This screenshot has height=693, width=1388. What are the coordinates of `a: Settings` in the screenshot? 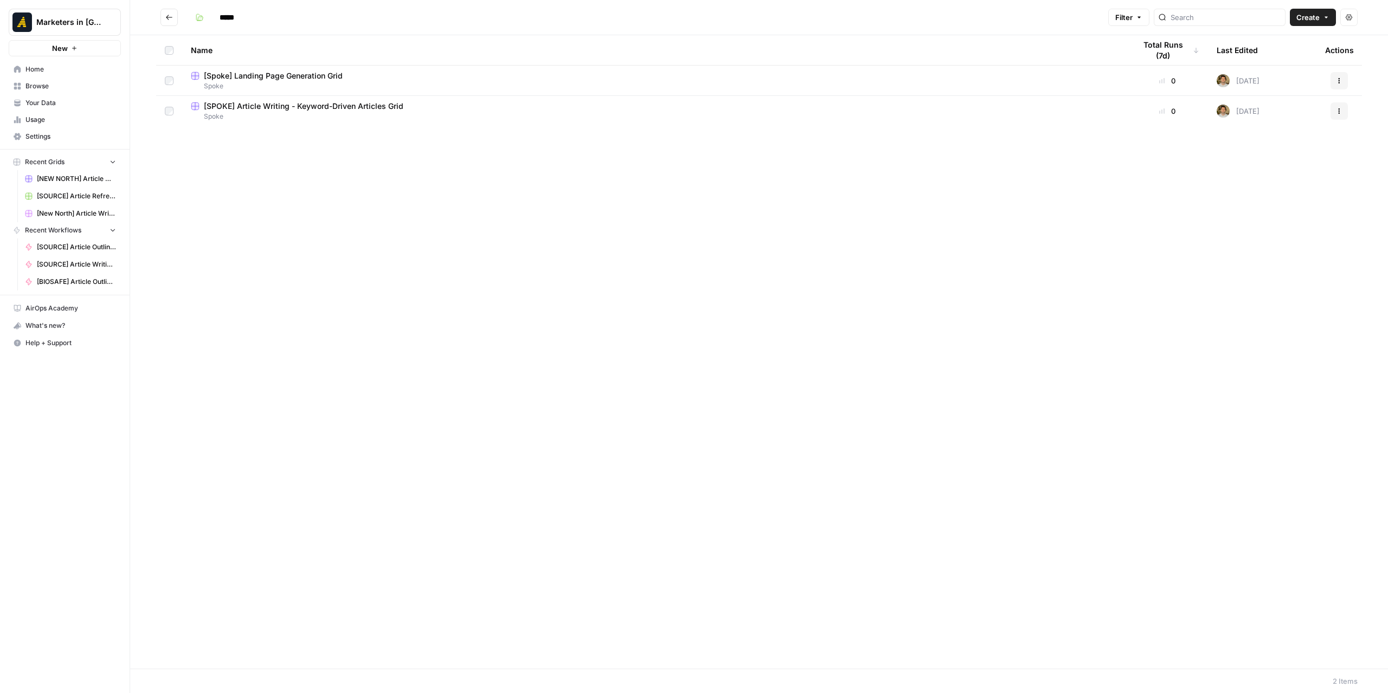 It's located at (64, 137).